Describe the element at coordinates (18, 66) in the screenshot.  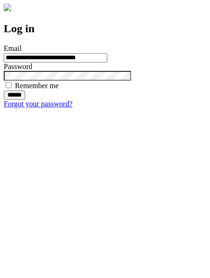
I see `label: Password` at that location.